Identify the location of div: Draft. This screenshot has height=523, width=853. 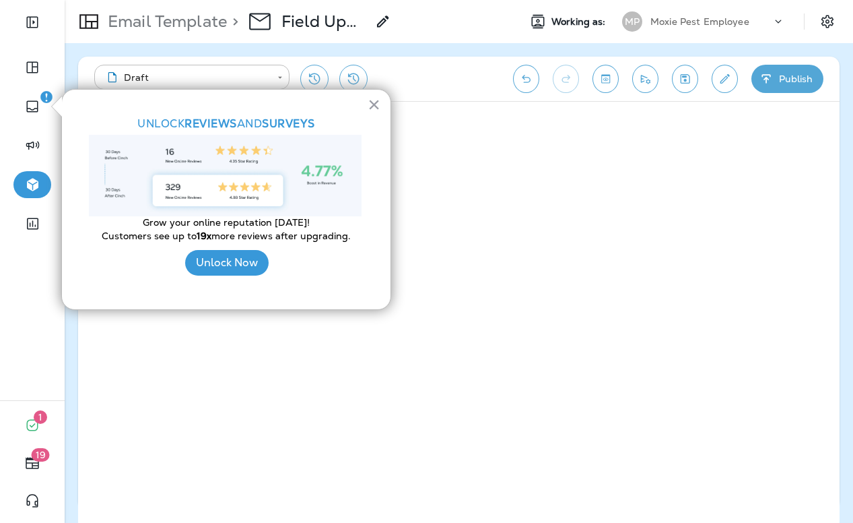
(186, 77).